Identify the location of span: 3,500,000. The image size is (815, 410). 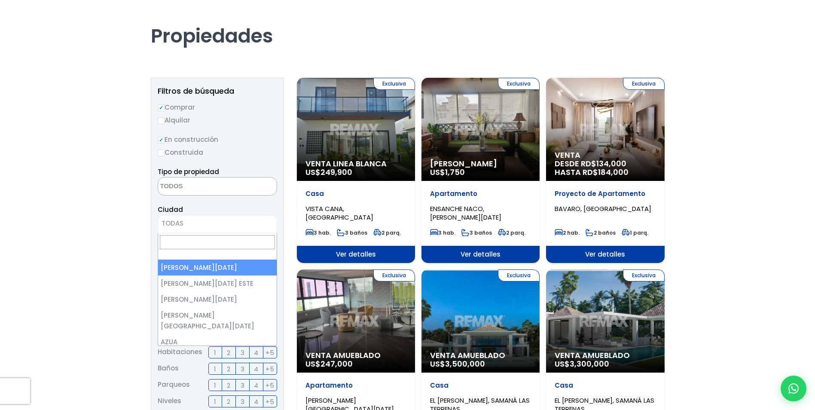
(465, 363).